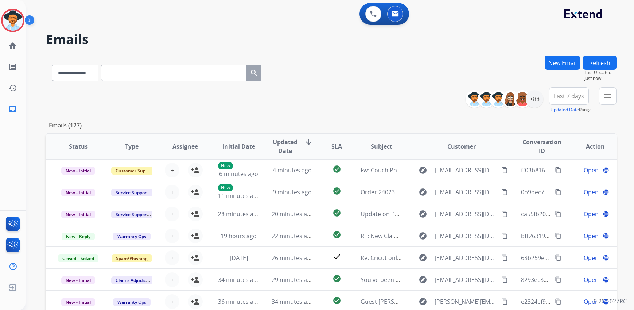  What do you see at coordinates (293, 236) in the screenshot?
I see `span: 22 minutes ago` at bounding box center [293, 236].